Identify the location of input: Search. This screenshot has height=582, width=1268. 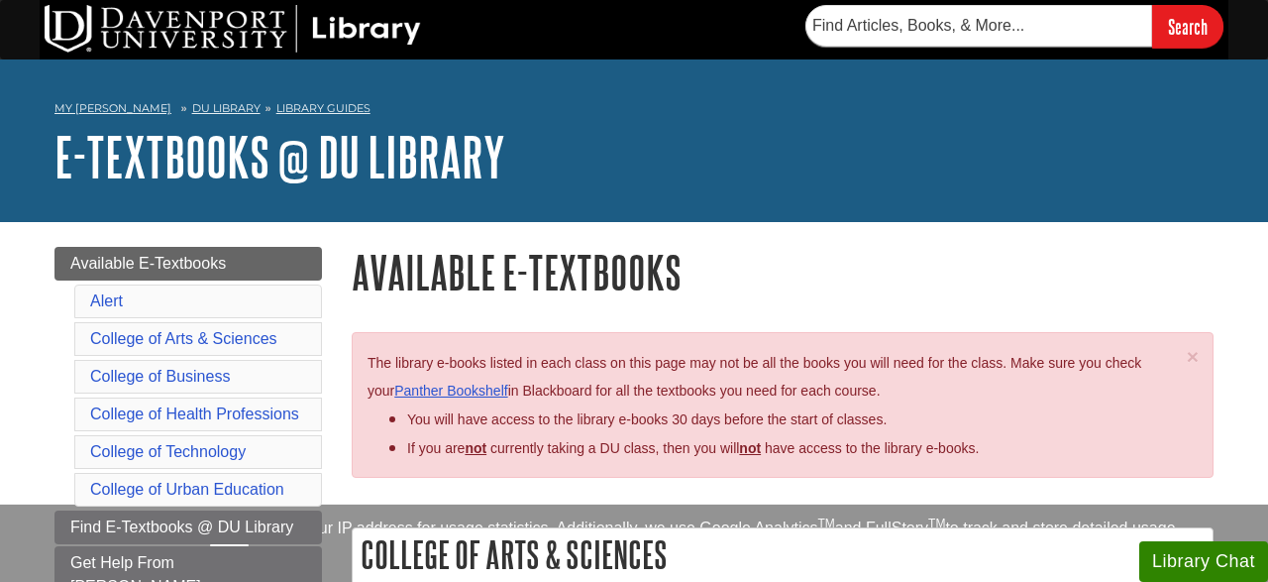
(1188, 26).